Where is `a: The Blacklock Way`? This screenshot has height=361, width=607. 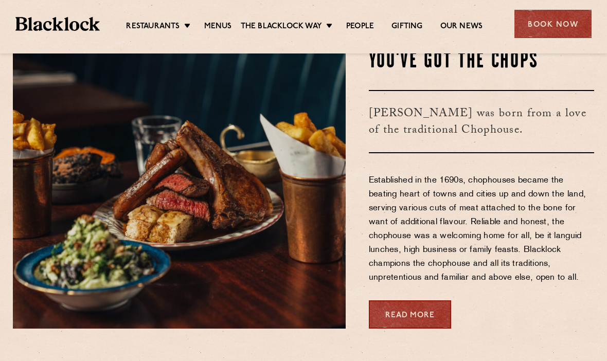 a: The Blacklock Way is located at coordinates (281, 27).